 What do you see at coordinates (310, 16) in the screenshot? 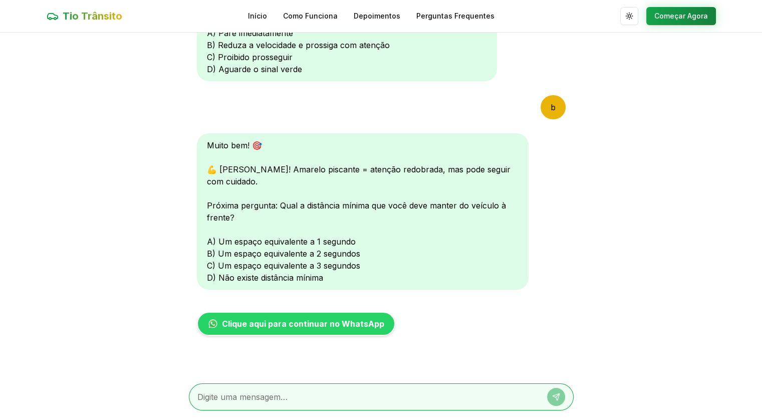
I see `a: Como Funciona` at bounding box center [310, 16].